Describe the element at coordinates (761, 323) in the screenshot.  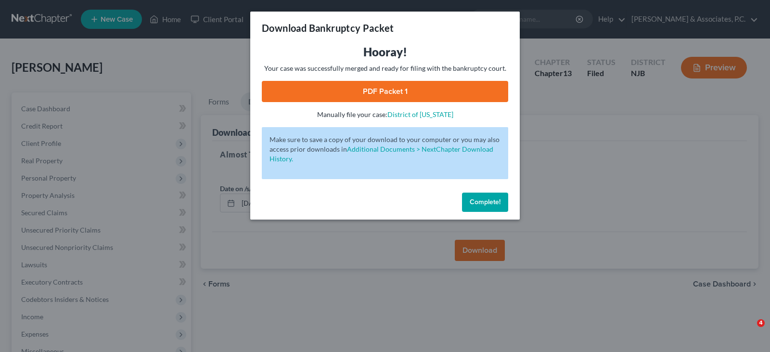
I see `span: 4` at that location.